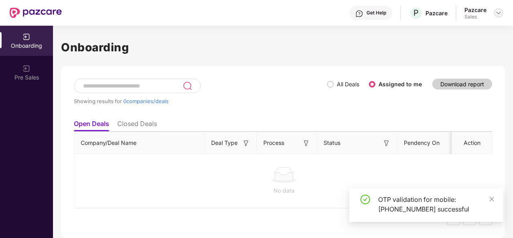 The image size is (513, 238). I want to click on span: Pendency On, so click(422, 143).